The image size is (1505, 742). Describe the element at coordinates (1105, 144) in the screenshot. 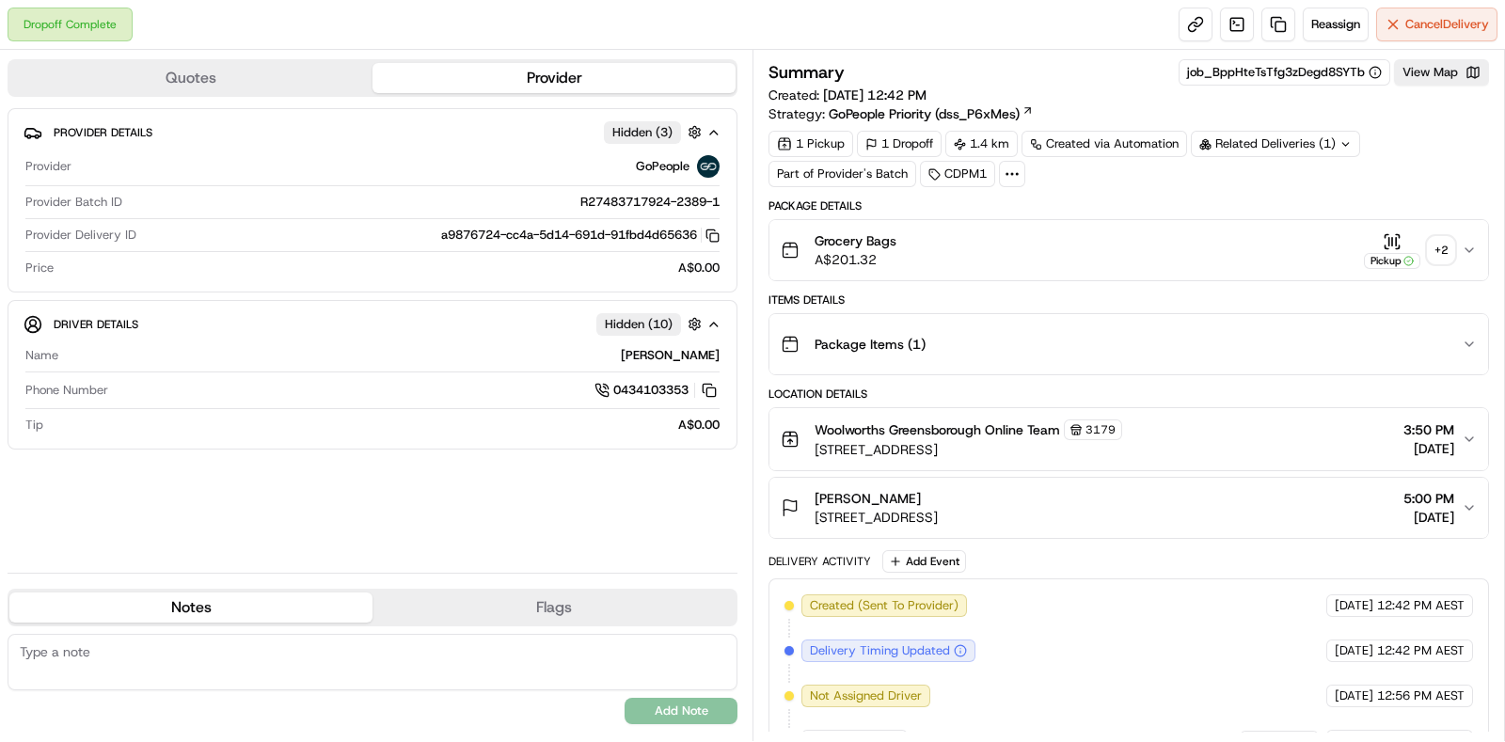

I see `div: Created via Automation` at that location.